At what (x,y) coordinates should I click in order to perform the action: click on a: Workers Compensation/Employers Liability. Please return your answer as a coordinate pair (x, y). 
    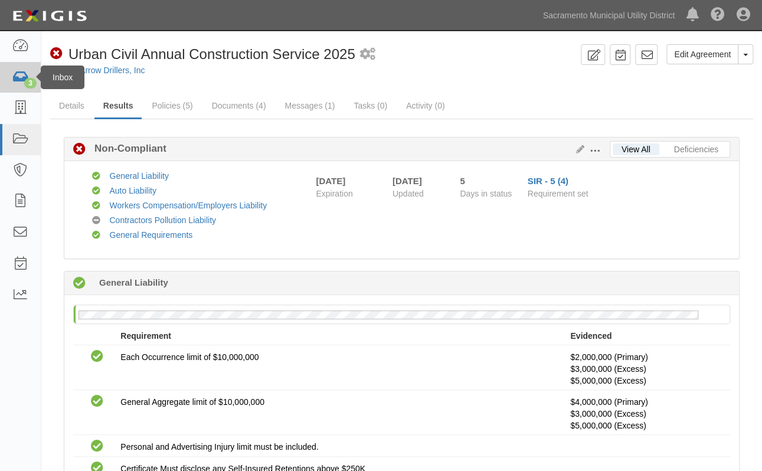
    Looking at the image, I should click on (188, 205).